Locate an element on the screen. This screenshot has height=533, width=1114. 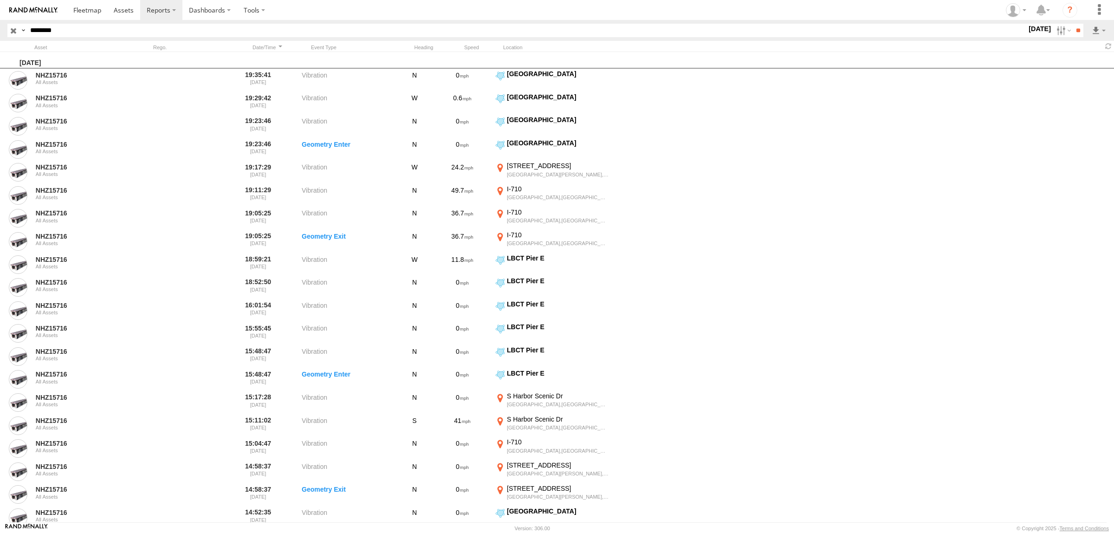
label: Search Filter Options is located at coordinates (1062, 30).